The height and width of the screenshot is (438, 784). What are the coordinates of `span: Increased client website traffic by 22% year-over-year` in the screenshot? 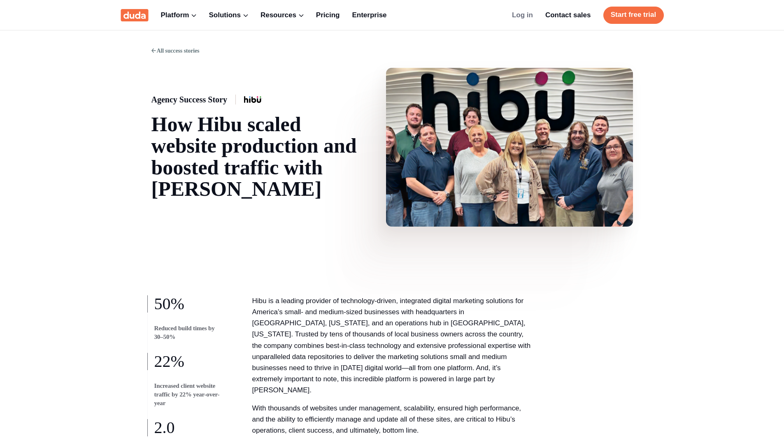 It's located at (187, 395).